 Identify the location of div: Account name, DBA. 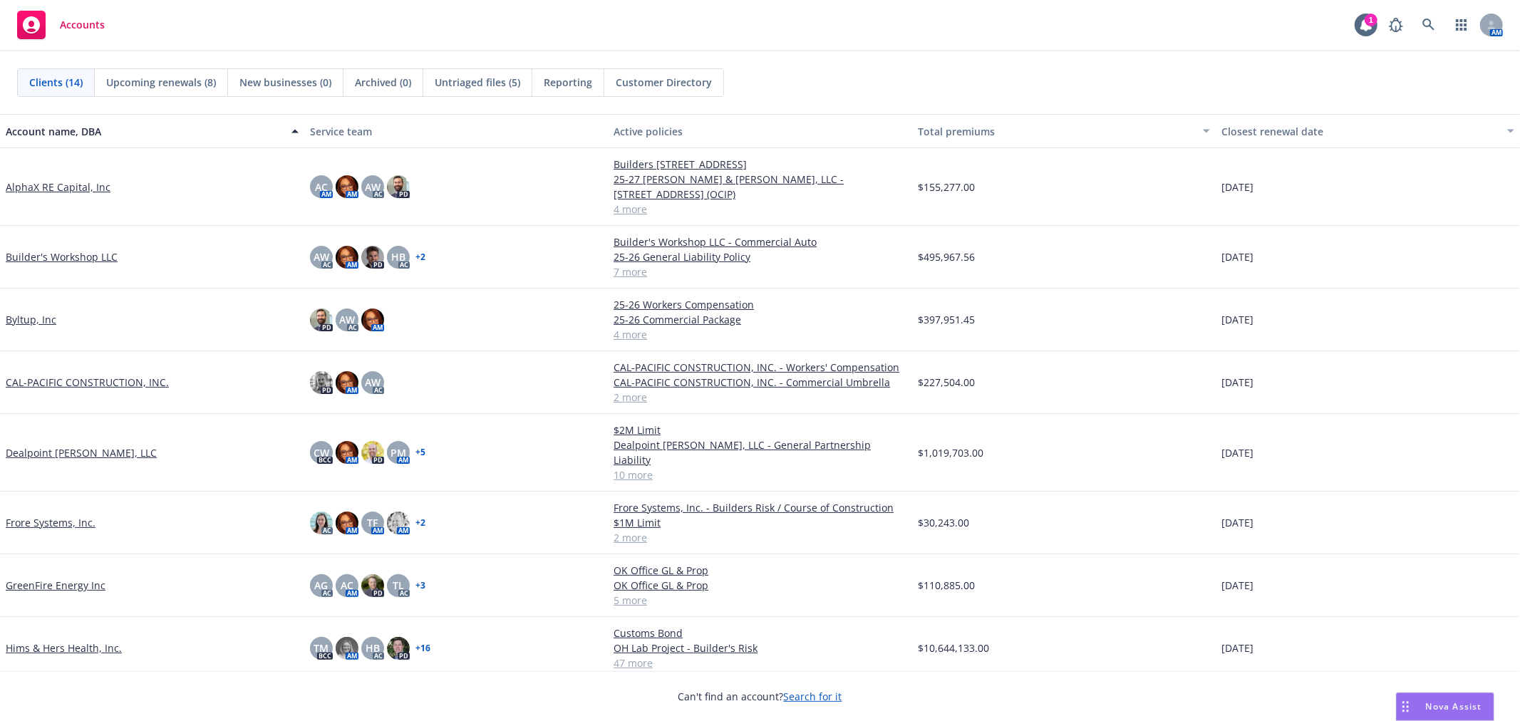
(144, 131).